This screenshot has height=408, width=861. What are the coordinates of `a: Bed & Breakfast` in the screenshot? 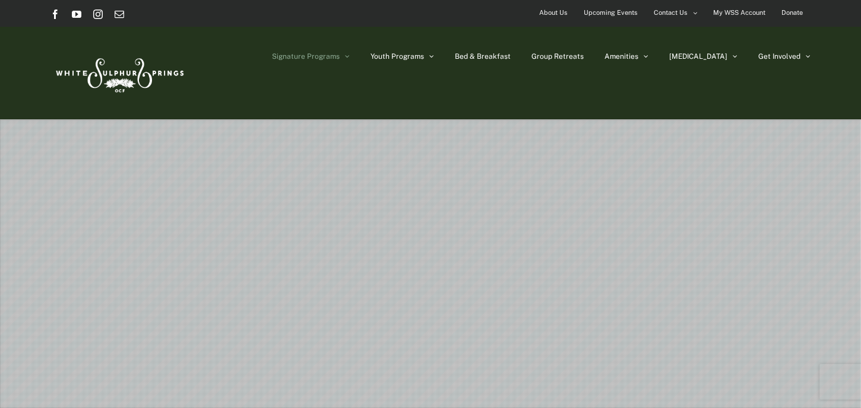 It's located at (483, 56).